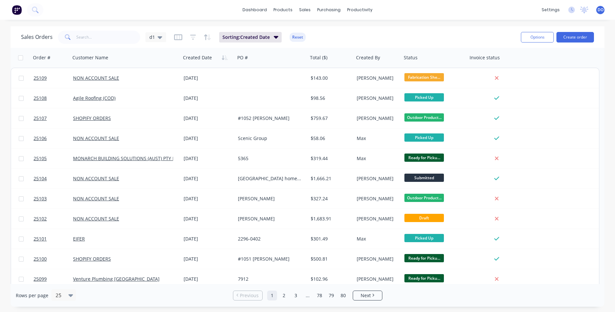 The image size is (615, 312). Describe the element at coordinates (284, 295) in the screenshot. I see `a: Page 2` at that location.